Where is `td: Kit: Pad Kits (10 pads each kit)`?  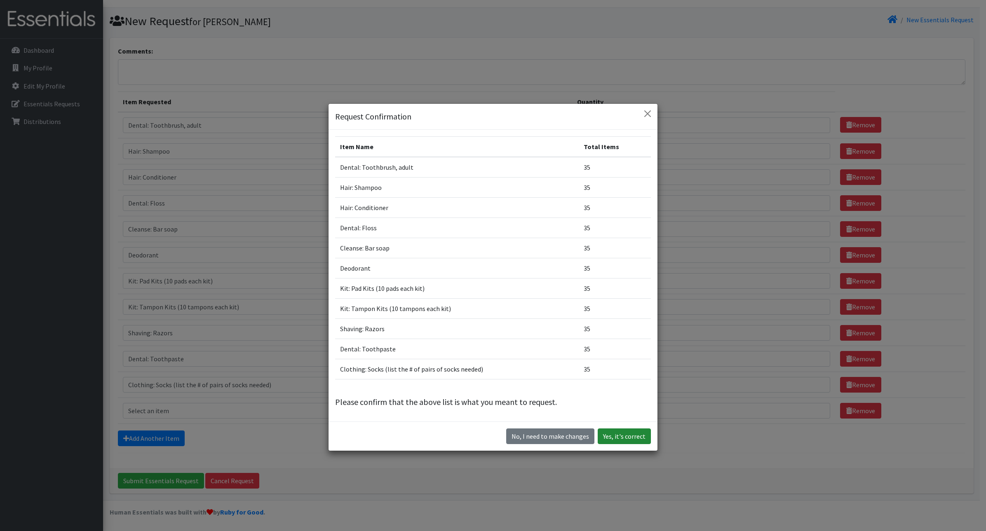
td: Kit: Pad Kits (10 pads each kit) is located at coordinates (457, 288).